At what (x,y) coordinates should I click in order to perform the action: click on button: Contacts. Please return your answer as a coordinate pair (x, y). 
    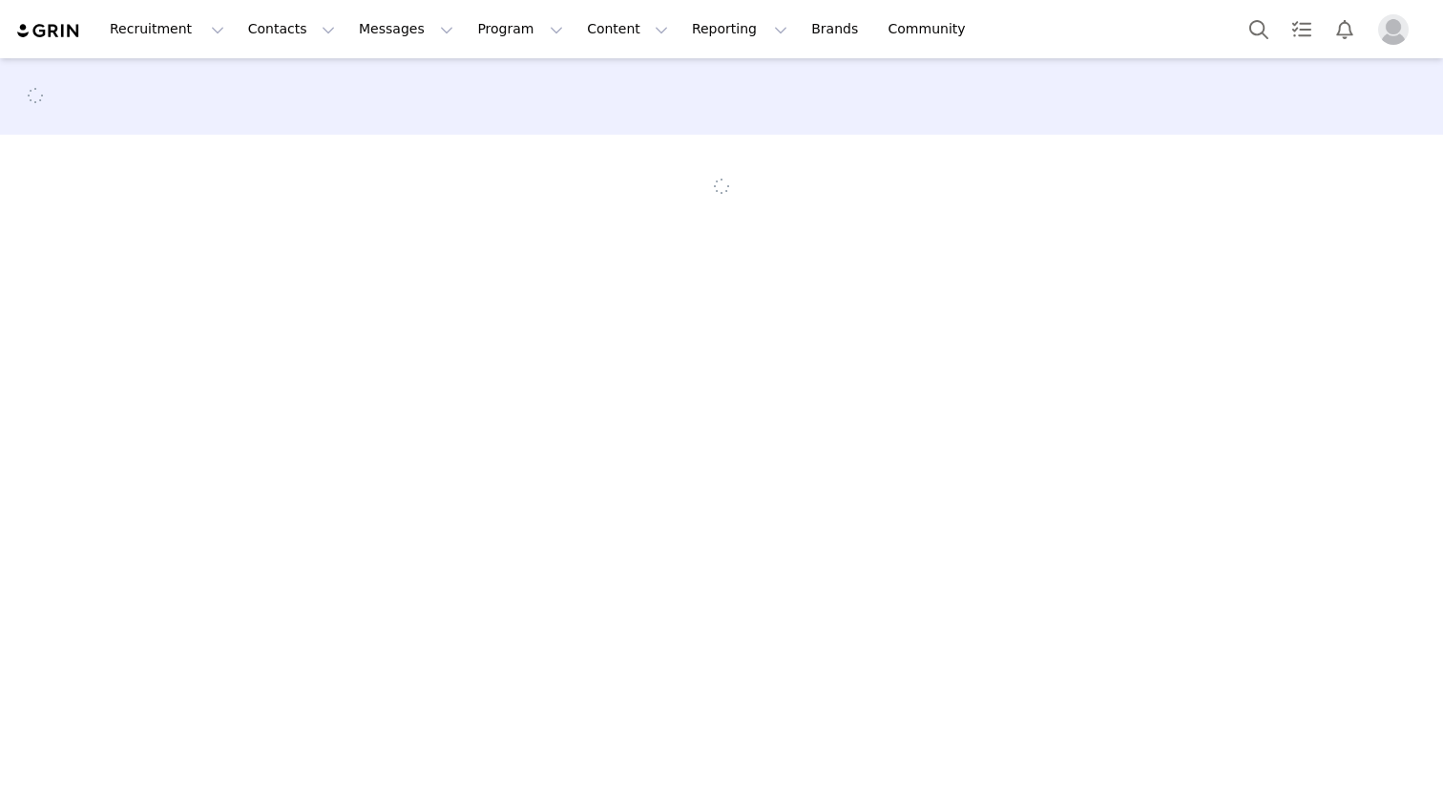
    Looking at the image, I should click on (291, 29).